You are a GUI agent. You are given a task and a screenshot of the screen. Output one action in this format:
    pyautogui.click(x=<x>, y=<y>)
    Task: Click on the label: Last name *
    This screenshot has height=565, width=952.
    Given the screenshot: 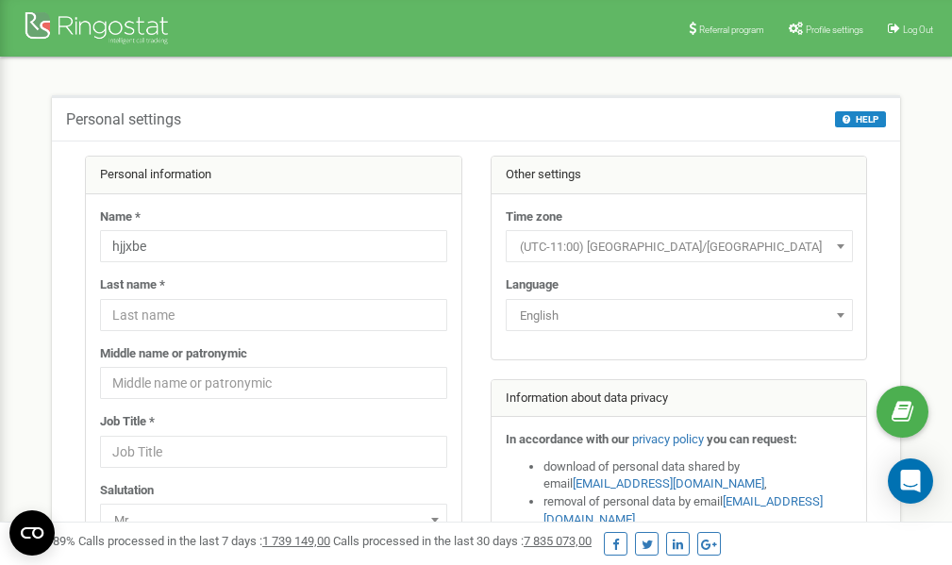 What is the action you would take?
    pyautogui.click(x=132, y=285)
    